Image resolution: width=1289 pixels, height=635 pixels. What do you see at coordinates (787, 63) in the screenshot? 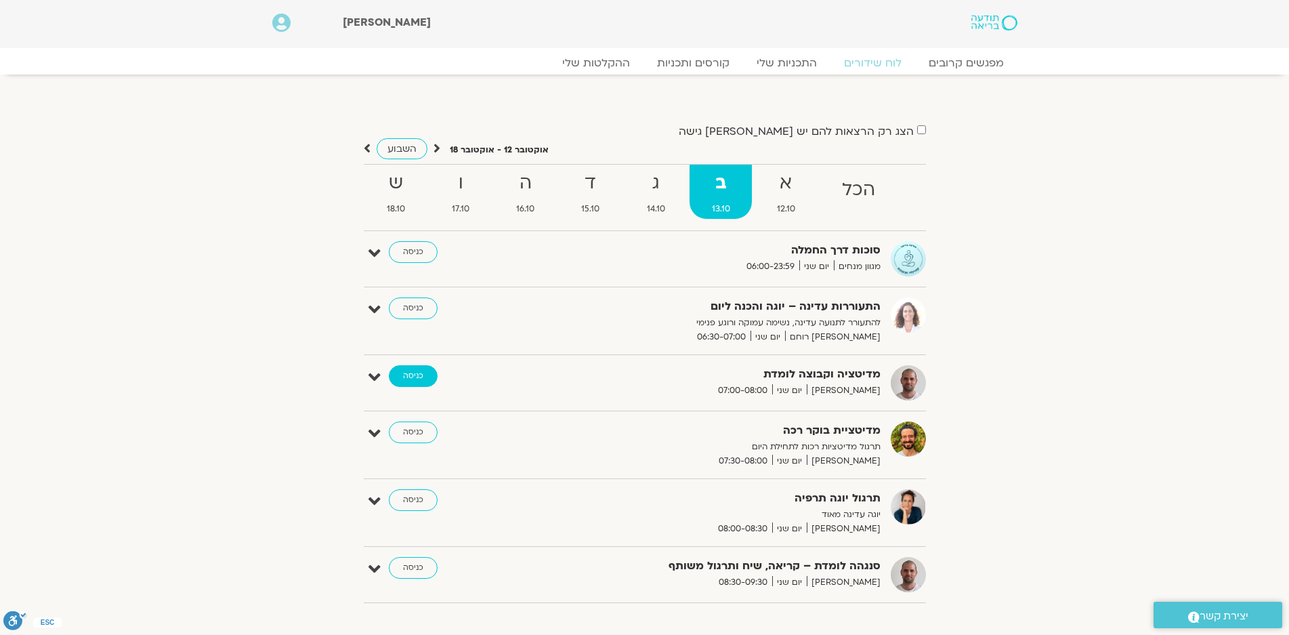
I see `a: התכניות שלי` at bounding box center [787, 63].